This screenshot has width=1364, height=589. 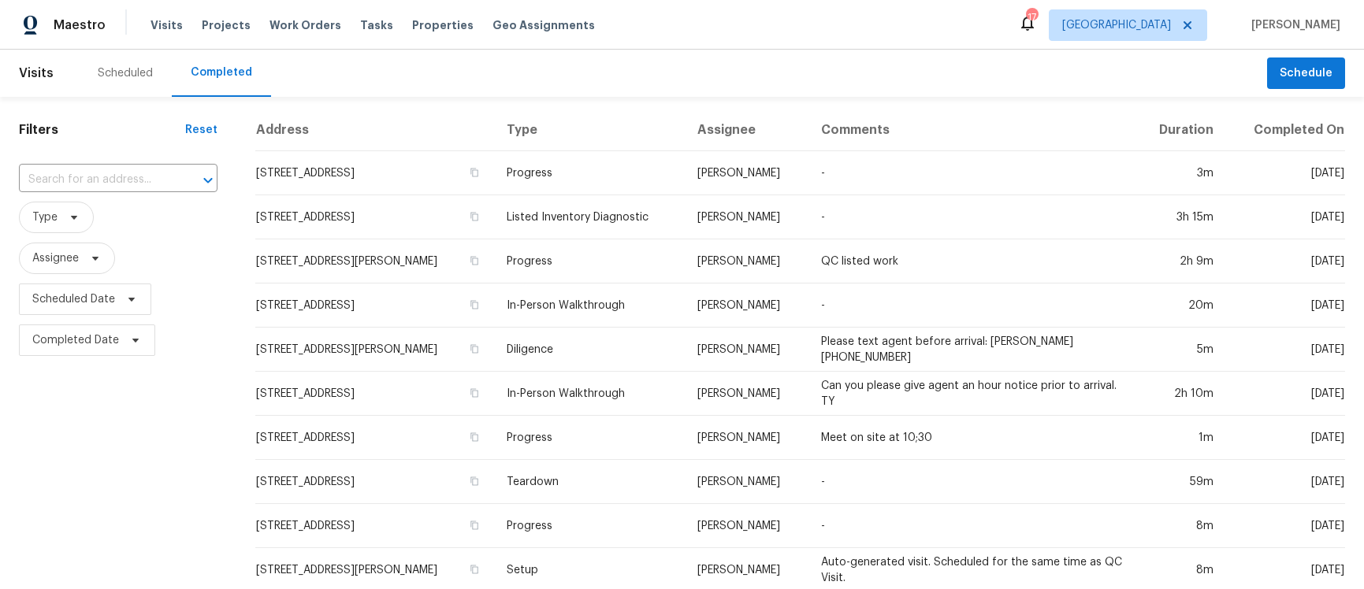 I want to click on td: Can you please give agent an hour notice prior to arrival. TY, so click(x=971, y=394).